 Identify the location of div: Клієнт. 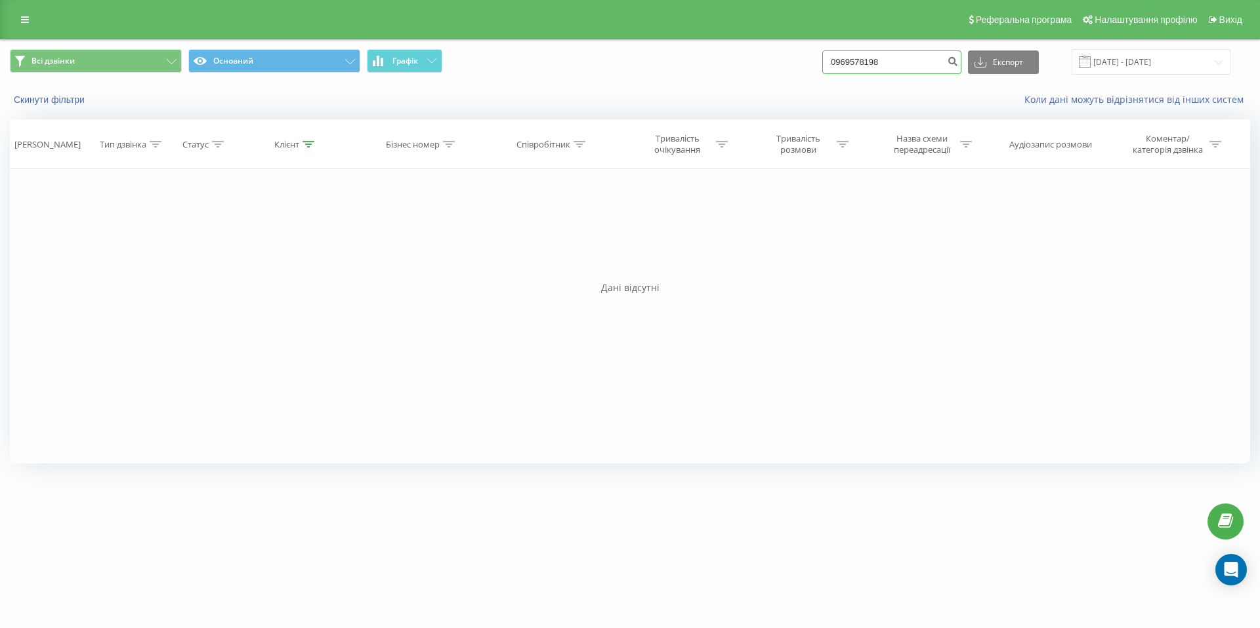
(287, 144).